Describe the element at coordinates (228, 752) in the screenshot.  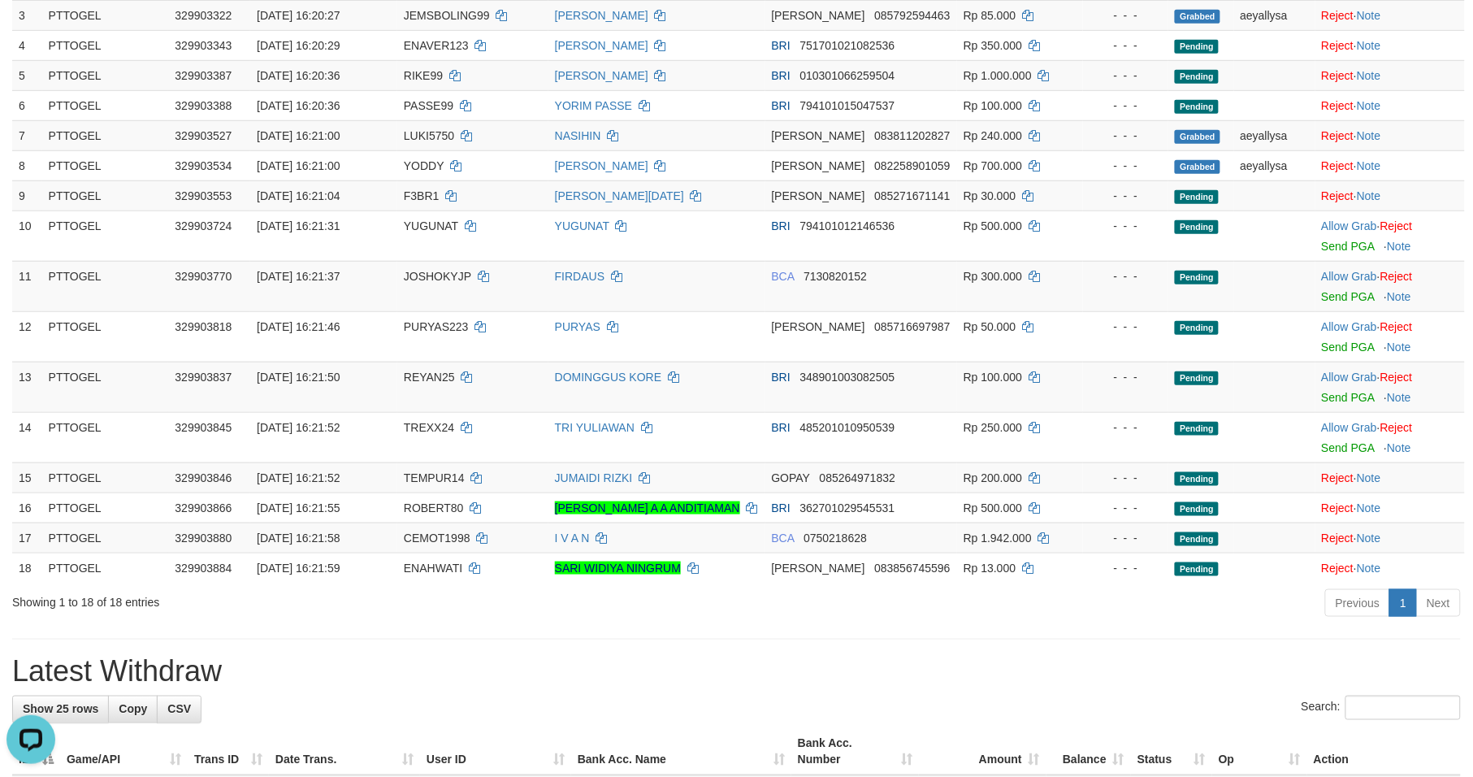
I see `th: Trans ID: activate to sort column ascending` at that location.